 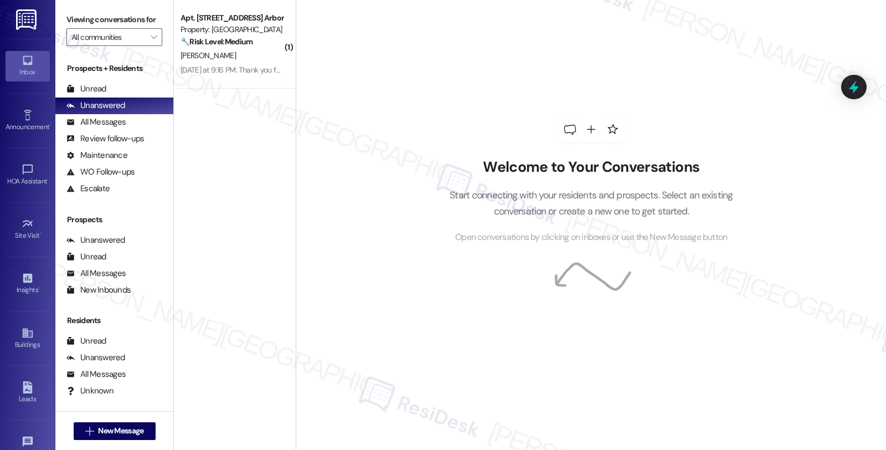 I want to click on a: Leads, so click(x=28, y=393).